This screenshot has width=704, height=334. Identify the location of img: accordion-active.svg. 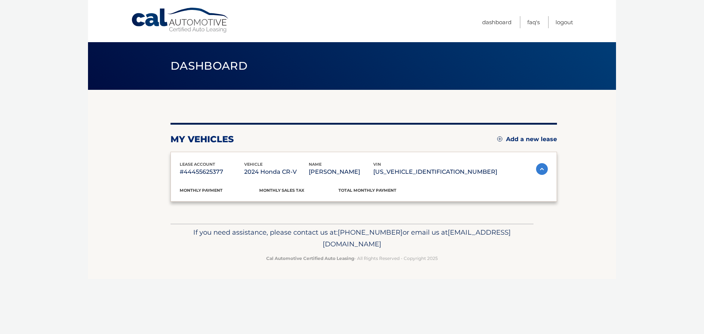
(542, 169).